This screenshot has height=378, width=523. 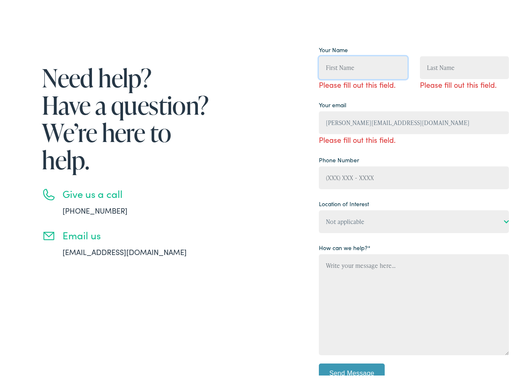 I want to click on input: First Name, so click(x=363, y=65).